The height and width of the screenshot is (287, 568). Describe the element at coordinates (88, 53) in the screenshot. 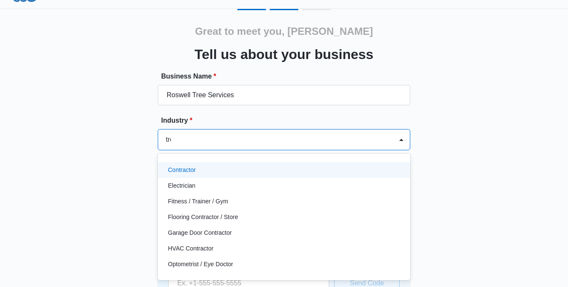

I see `img: tab_keywords_by_traffic_grey.svg` at that location.